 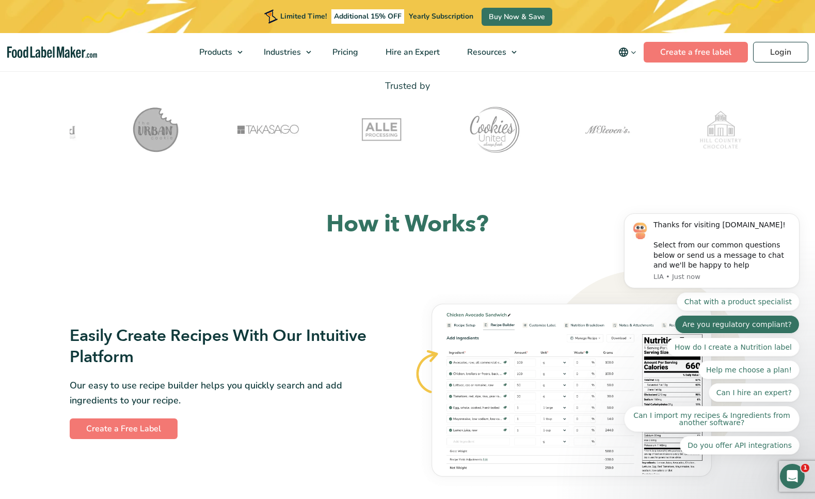 What do you see at coordinates (31, 195) in the screenshot?
I see `img: Profile image for LIA` at bounding box center [31, 195].